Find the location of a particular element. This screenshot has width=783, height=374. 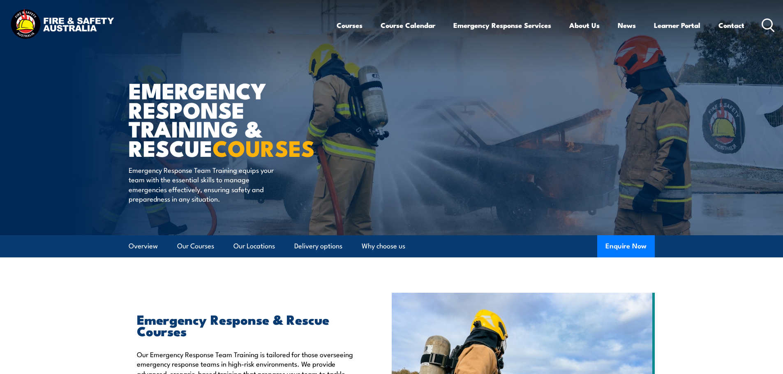

button: Enquire Now is located at coordinates (626, 247).